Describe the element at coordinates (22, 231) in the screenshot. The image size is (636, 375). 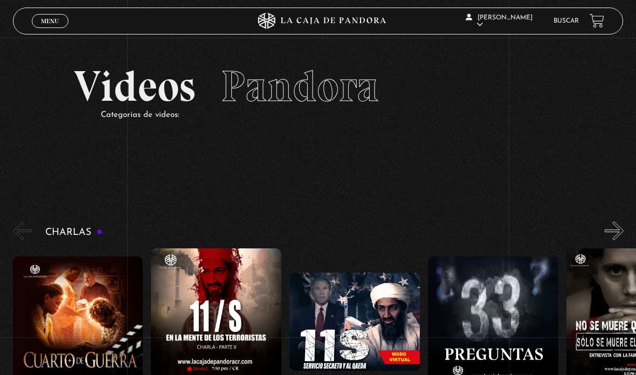
I see `button: Previous` at that location.